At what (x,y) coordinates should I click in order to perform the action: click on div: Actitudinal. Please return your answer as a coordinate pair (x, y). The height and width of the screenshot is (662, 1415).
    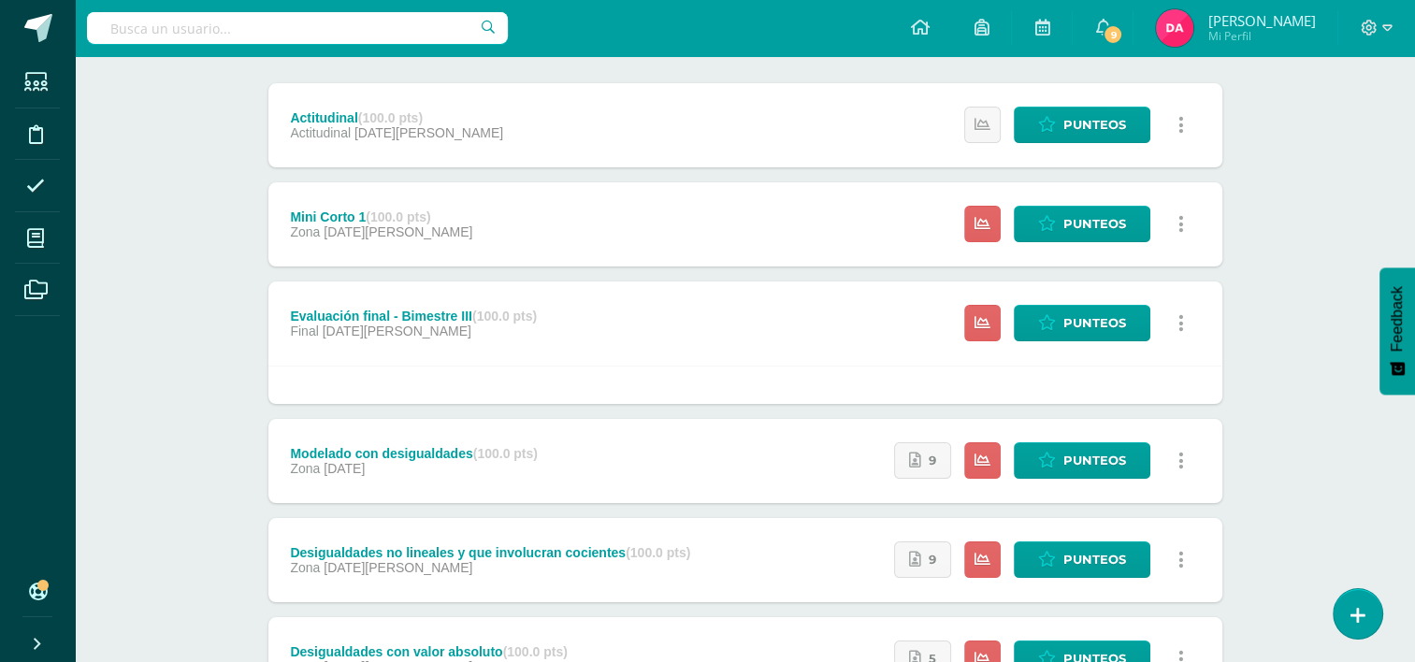
    Looking at the image, I should click on (397, 118).